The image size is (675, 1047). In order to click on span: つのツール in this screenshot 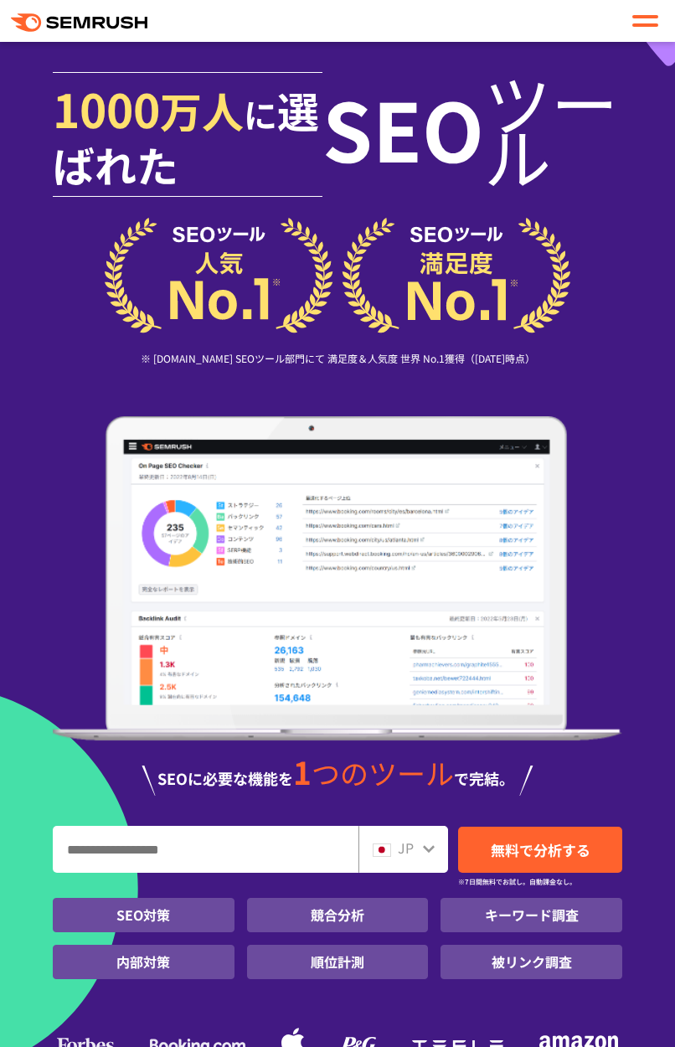, I will do `click(383, 772)`.